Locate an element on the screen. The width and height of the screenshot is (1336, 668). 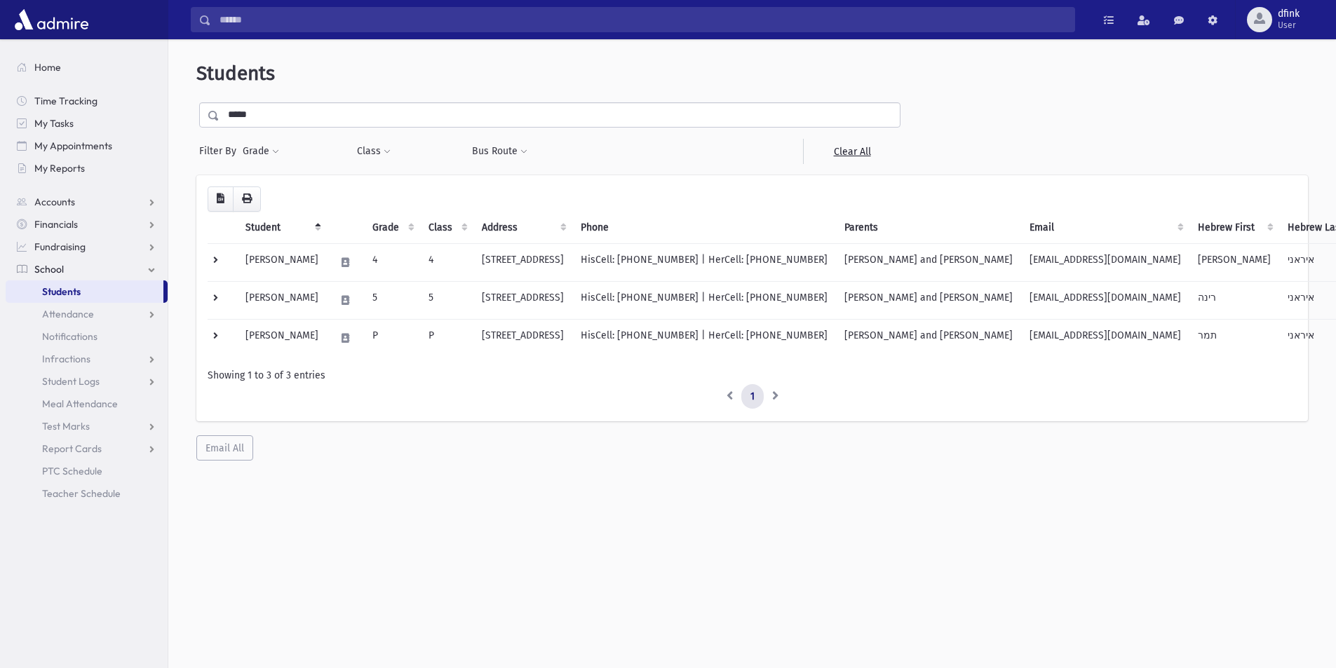
span: Fundraising is located at coordinates (60, 247).